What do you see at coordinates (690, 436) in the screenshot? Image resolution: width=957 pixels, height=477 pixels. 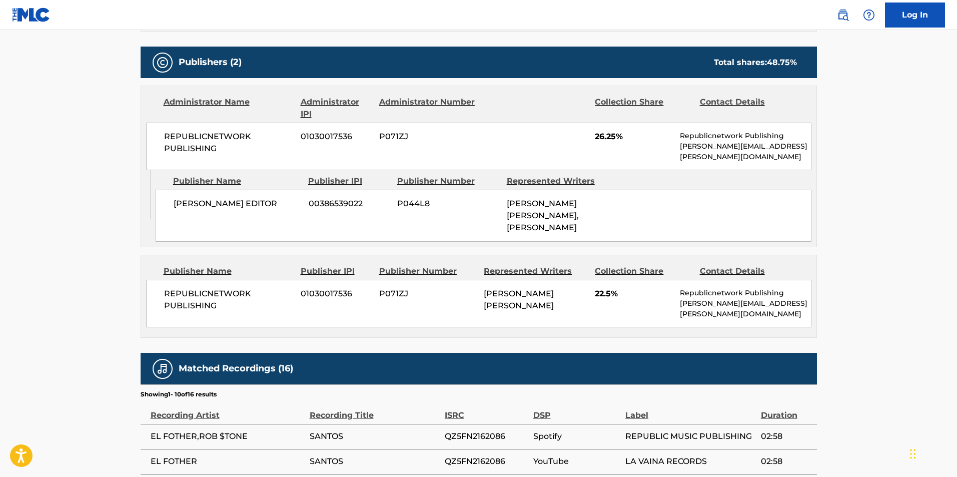 I see `span: REPUBLIC MUSIC PUBLISHING` at bounding box center [690, 436].